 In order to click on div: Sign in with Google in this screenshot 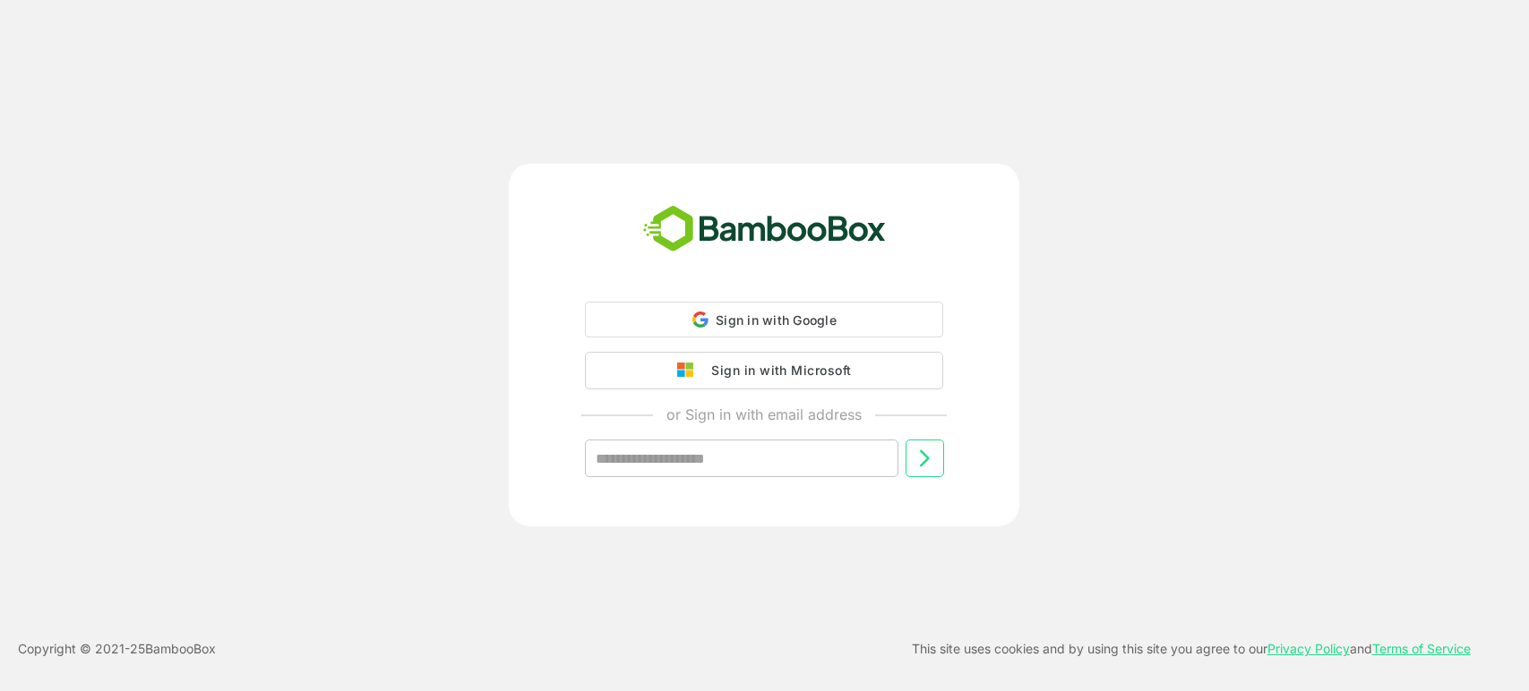, I will do `click(764, 320)`.